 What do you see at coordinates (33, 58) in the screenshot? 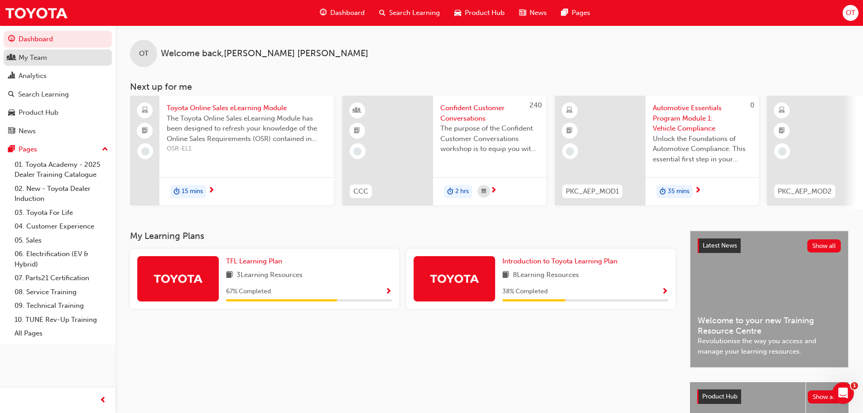
I see `div: My Team` at bounding box center [33, 58].